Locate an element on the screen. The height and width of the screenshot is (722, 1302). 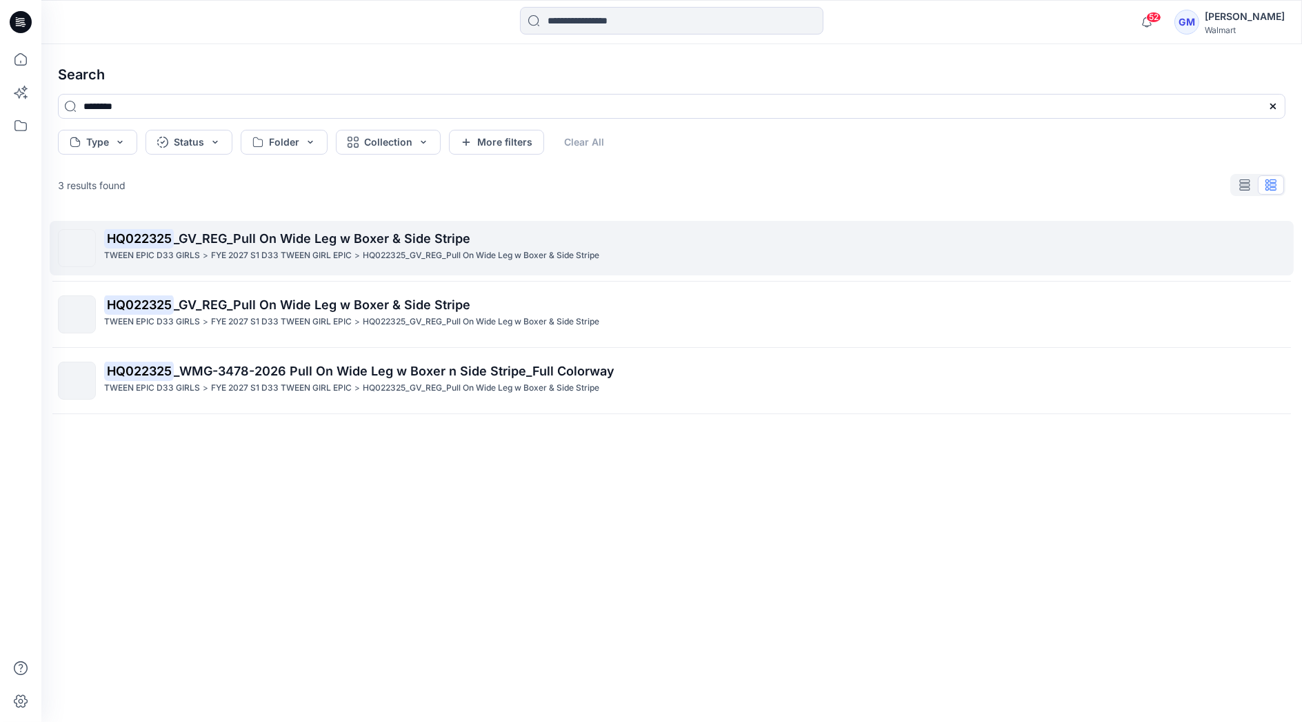
span: 52 is located at coordinates (1154, 17).